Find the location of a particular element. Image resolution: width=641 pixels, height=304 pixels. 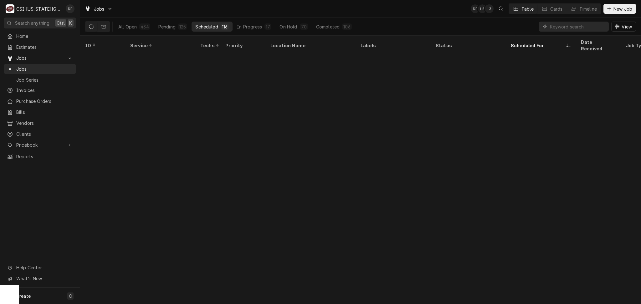

a: Job Series is located at coordinates (40, 80).